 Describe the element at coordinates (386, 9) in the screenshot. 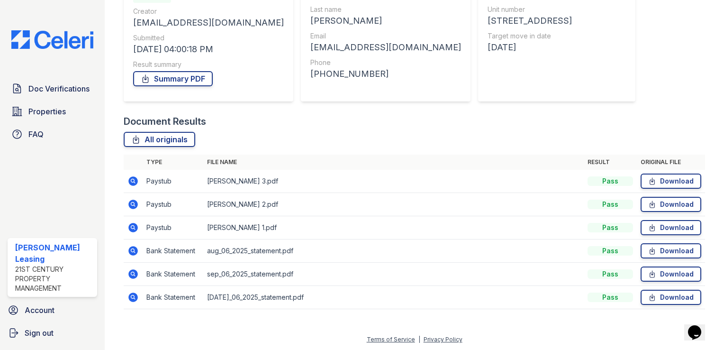

I see `div: Last name` at that location.